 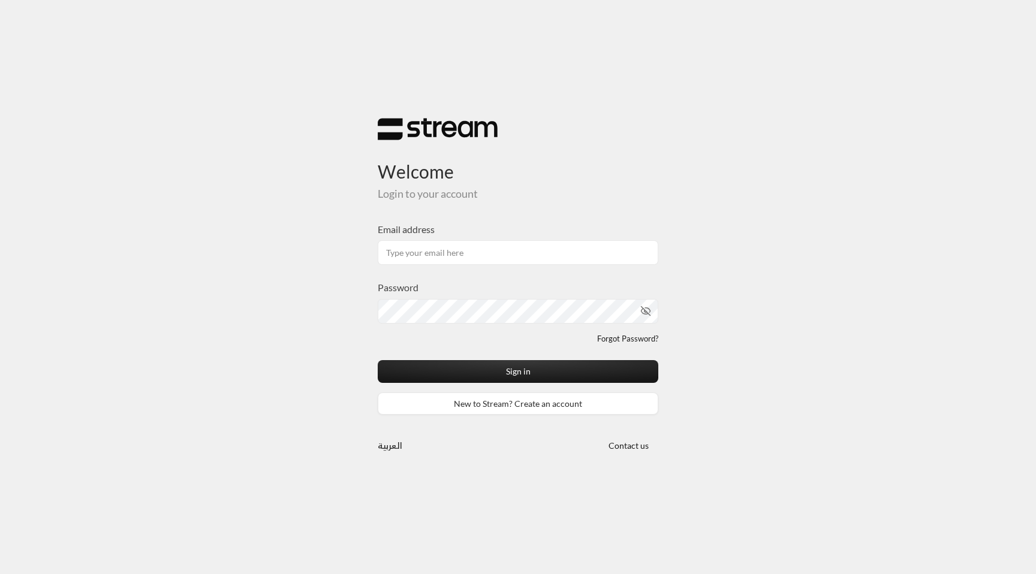 I want to click on a: Contact us, so click(x=628, y=446).